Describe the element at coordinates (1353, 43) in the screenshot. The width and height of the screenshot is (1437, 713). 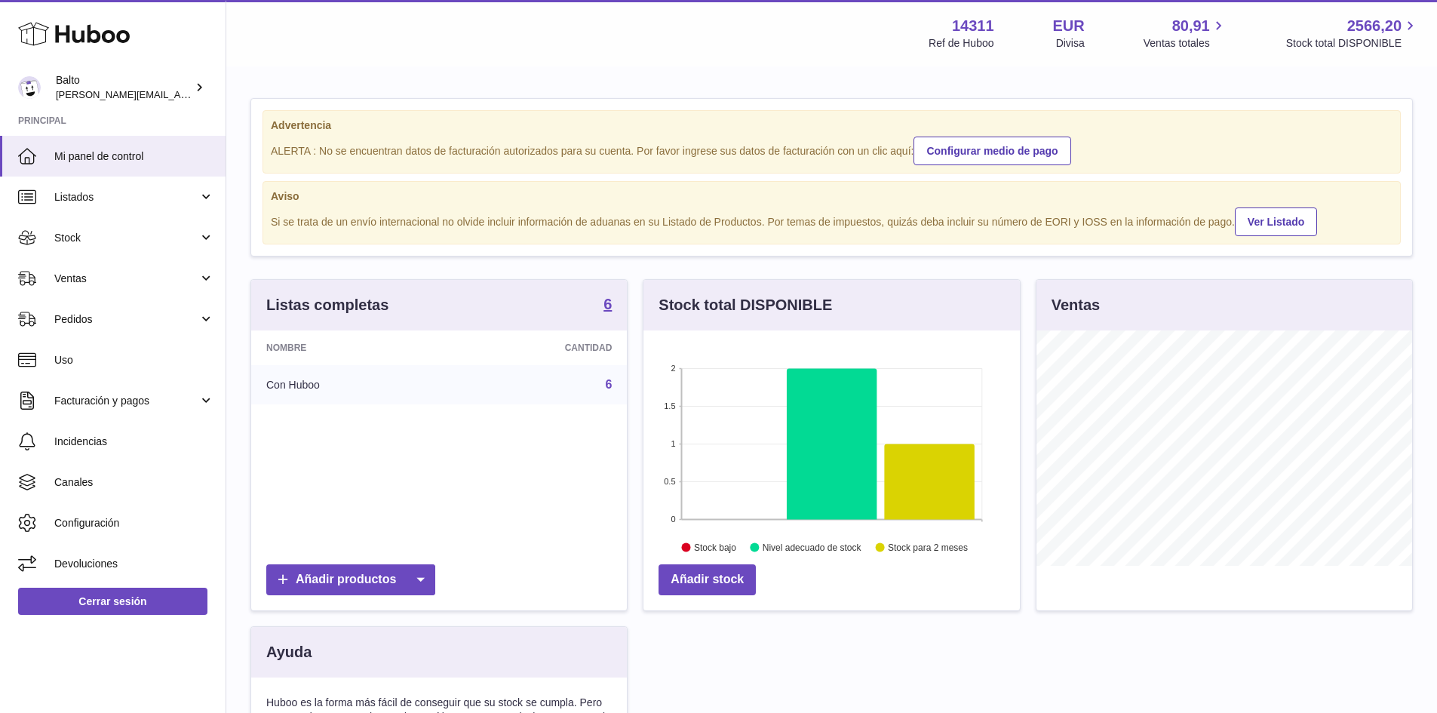
I see `span: Stock total DISPONIBLE` at that location.